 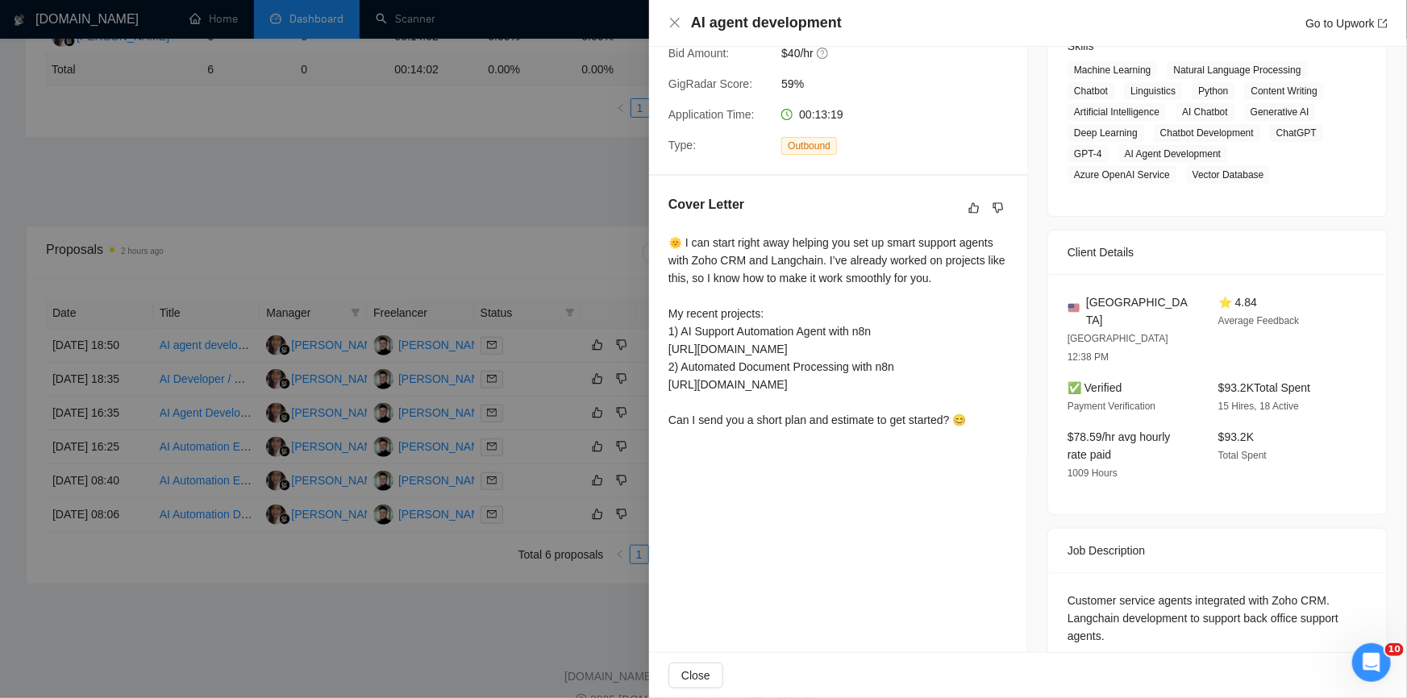 What do you see at coordinates (1091, 91) in the screenshot?
I see `span: Chatbot` at bounding box center [1091, 91].